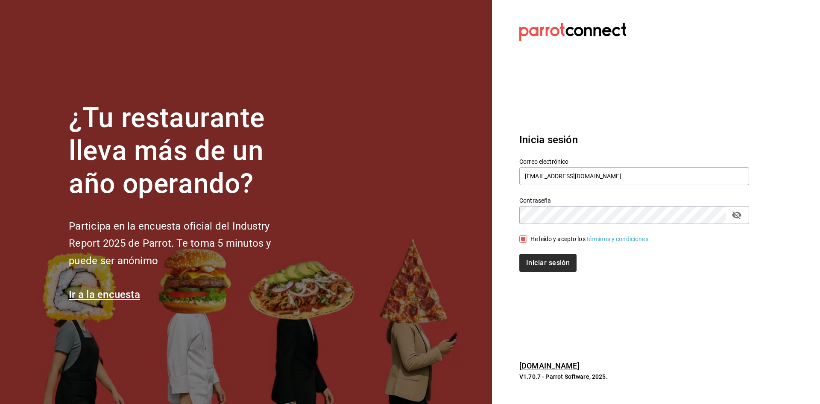 The image size is (820, 404). Describe the element at coordinates (634, 200) in the screenshot. I see `label: Contraseña` at that location.